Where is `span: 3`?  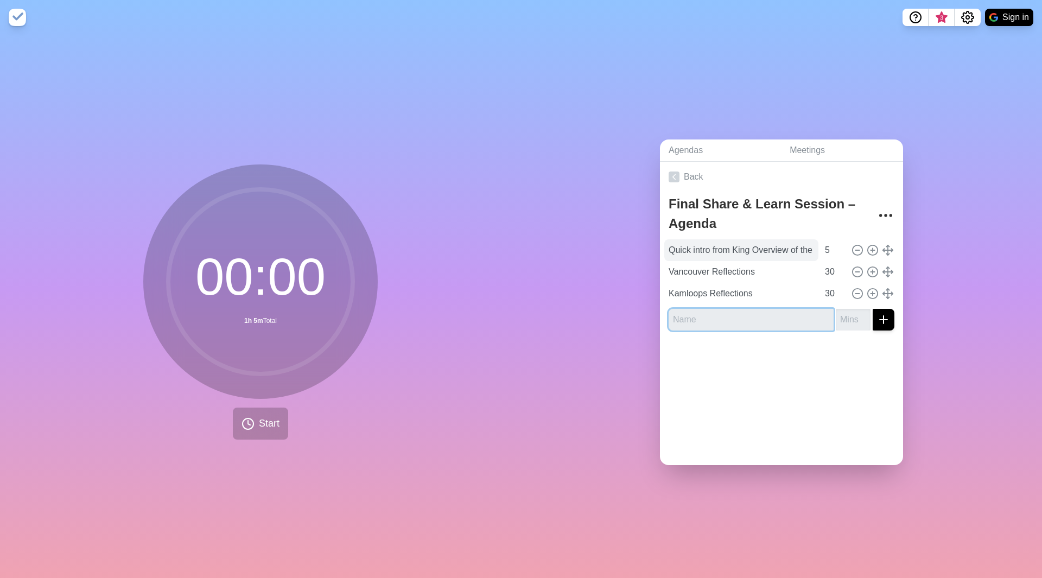
span: 3 is located at coordinates (942, 18).